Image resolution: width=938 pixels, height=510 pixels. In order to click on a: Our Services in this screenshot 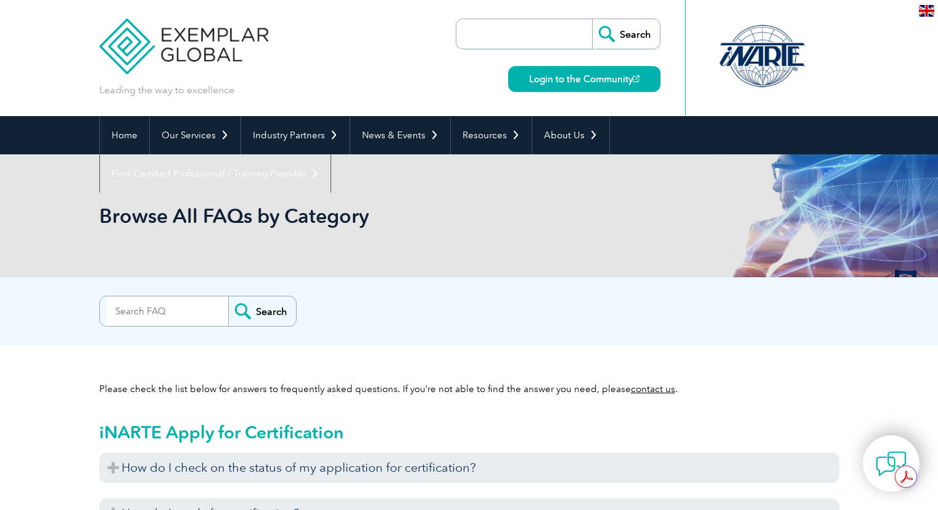, I will do `click(195, 135)`.